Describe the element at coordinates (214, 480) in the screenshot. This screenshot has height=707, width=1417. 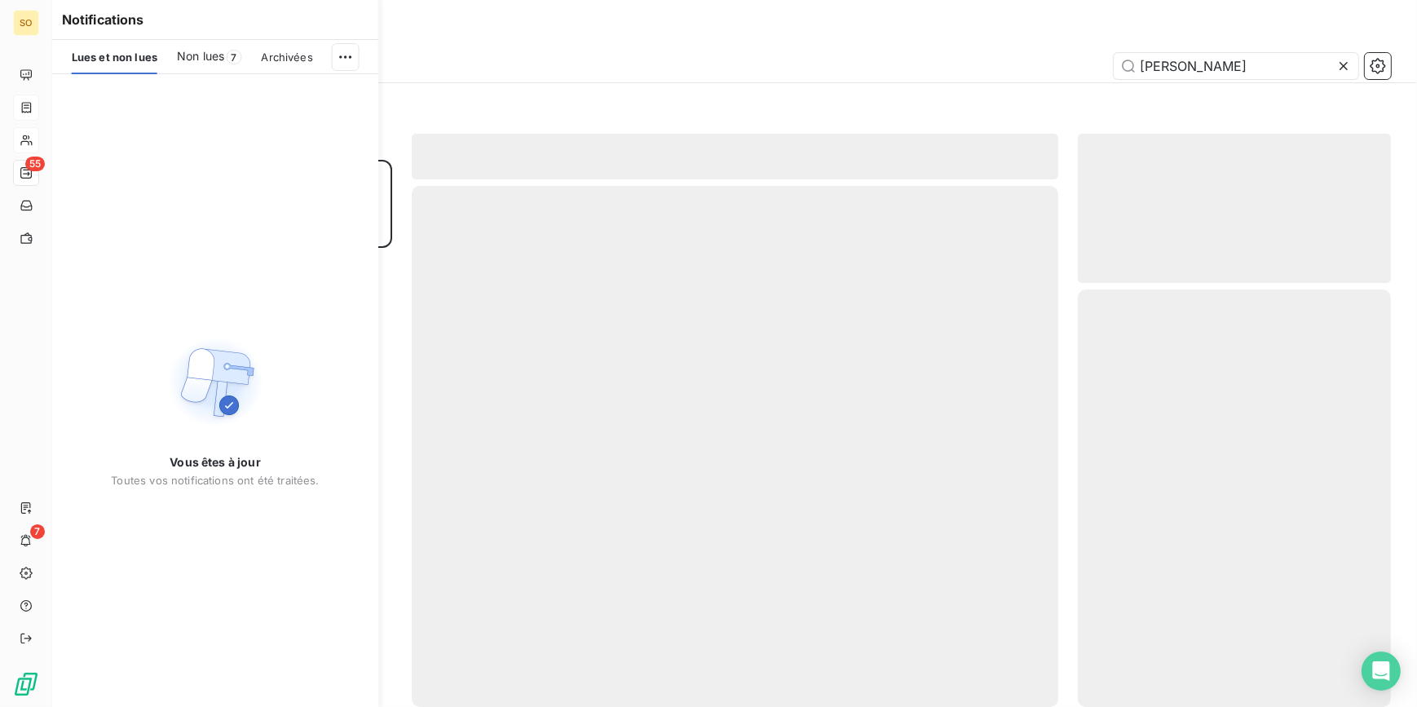
I see `span: Toutes vos notifications ont été traitées.` at that location.